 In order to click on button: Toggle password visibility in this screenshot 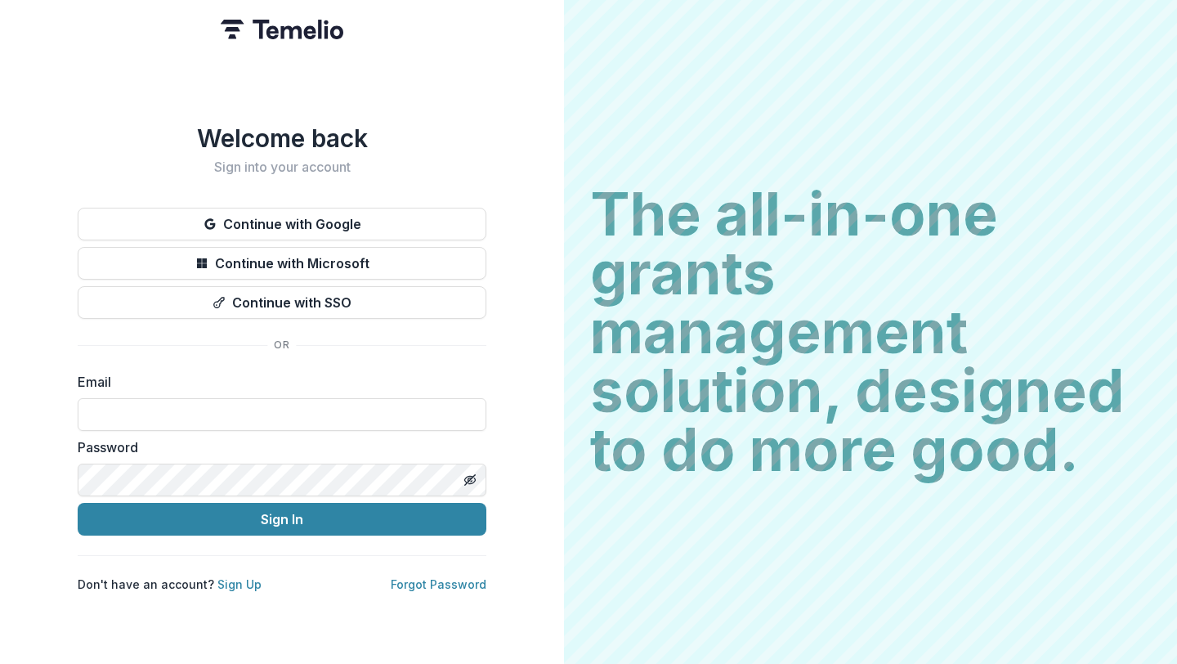, I will do `click(470, 480)`.